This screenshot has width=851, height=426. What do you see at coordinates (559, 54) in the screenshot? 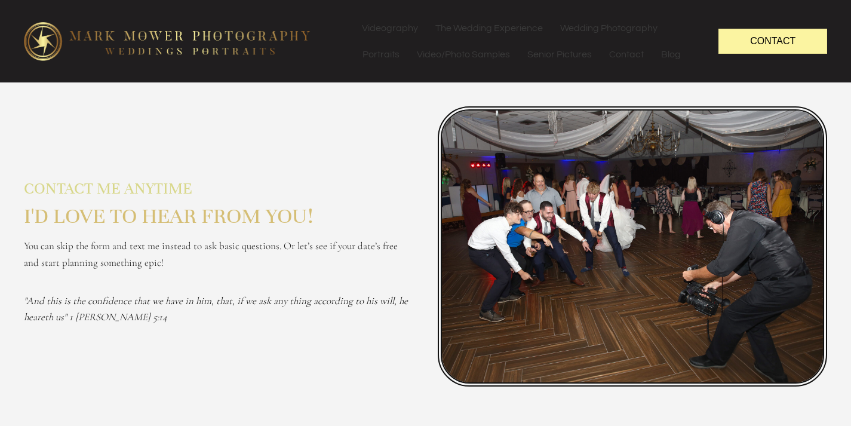
I see `a: Senior Pictures` at bounding box center [559, 54].